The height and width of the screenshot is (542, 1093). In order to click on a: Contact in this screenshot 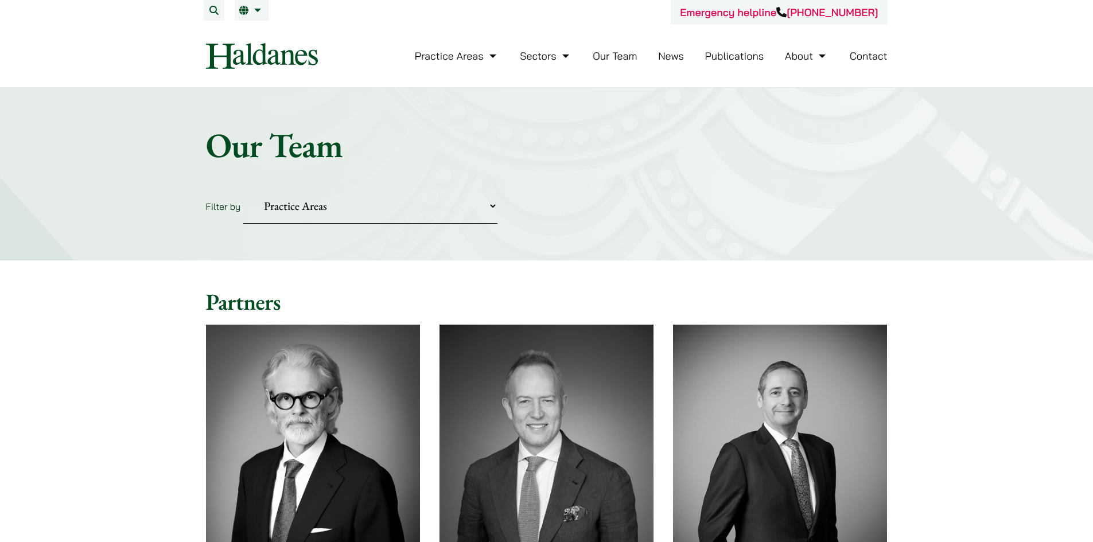, I will do `click(869, 56)`.